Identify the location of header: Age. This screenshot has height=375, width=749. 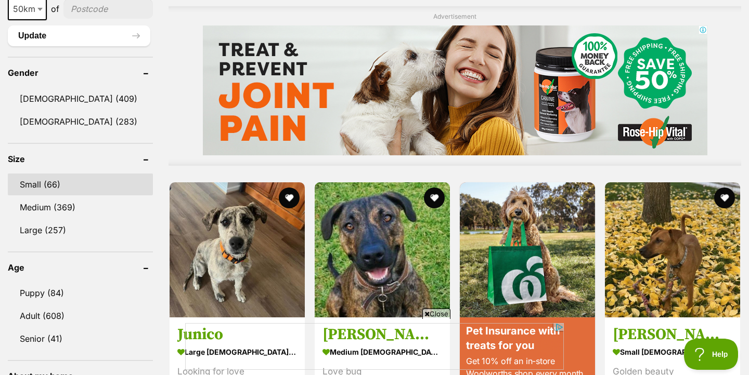
(80, 268).